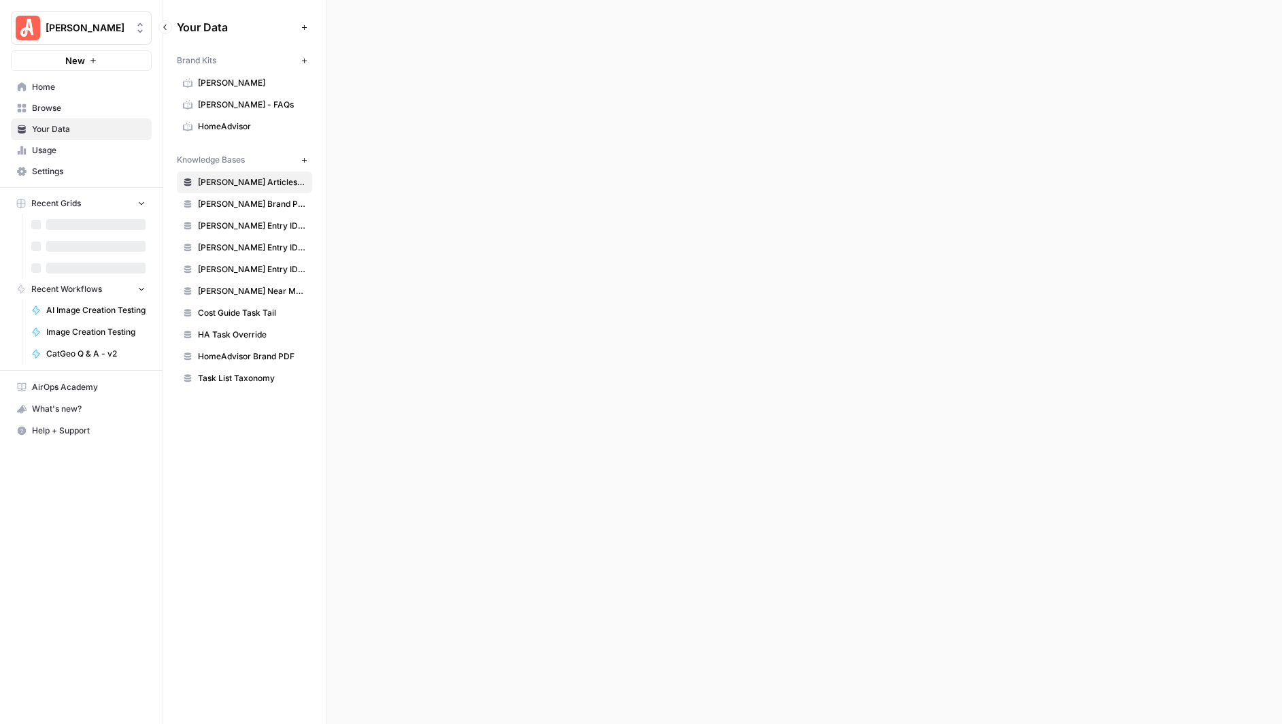 The image size is (1282, 724). I want to click on span: Usage, so click(88, 150).